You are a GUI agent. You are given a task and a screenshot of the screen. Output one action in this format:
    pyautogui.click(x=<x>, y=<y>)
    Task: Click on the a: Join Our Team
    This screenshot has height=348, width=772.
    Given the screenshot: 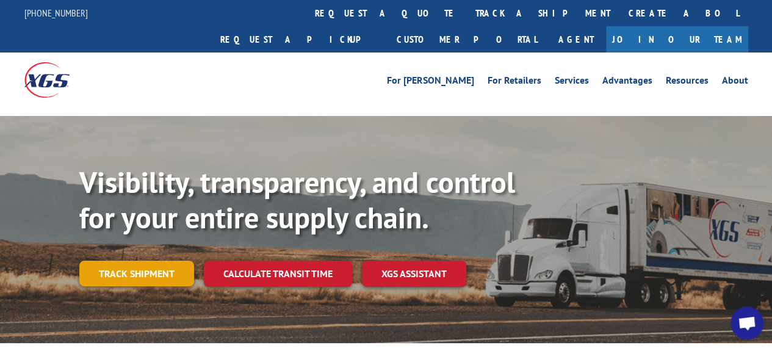 What is the action you would take?
    pyautogui.click(x=677, y=39)
    